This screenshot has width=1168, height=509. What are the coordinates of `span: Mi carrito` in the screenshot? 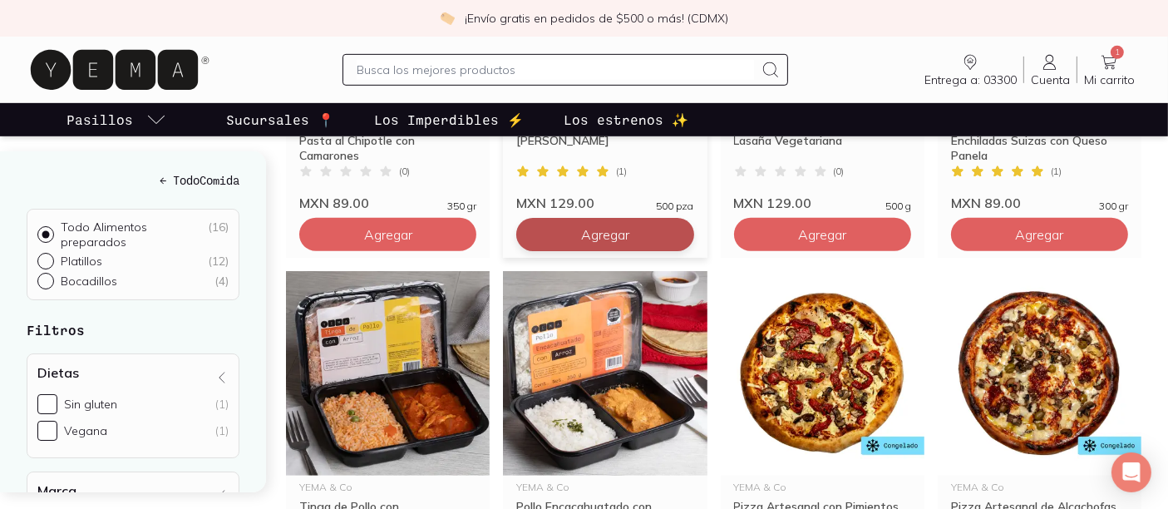 It's located at (1109, 80).